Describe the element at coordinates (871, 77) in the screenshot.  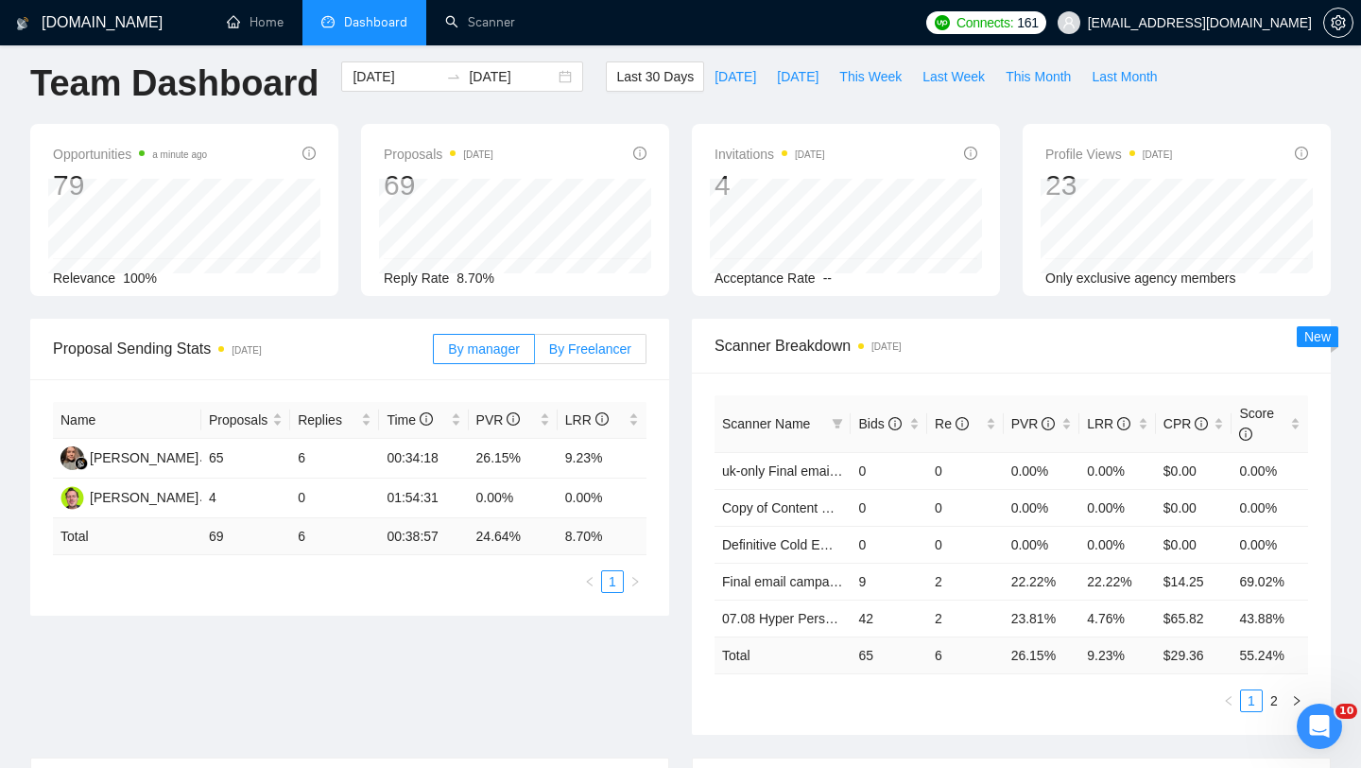
I see `button: This Week` at that location.